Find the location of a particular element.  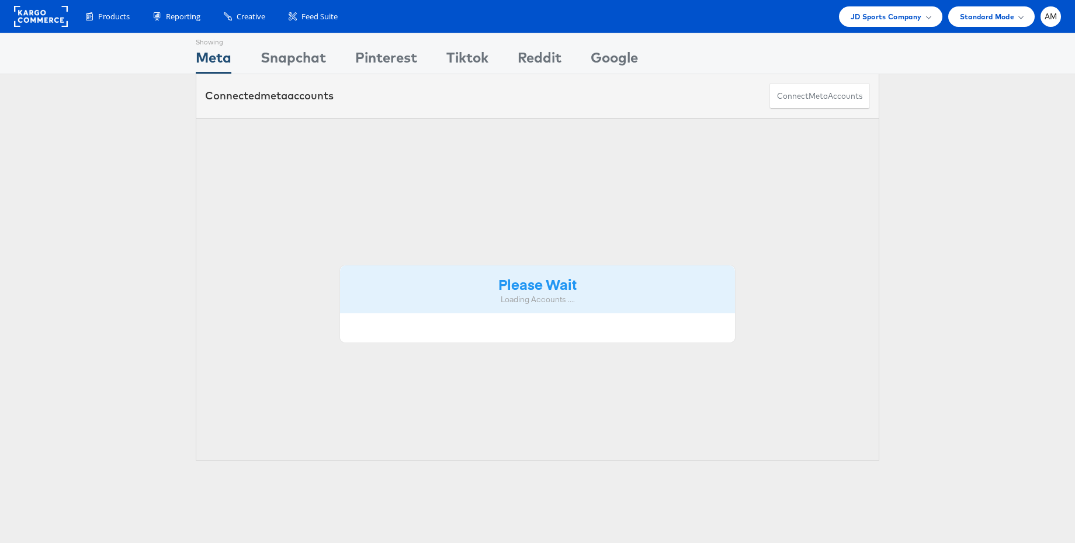

div: Loading Accounts .... is located at coordinates (538, 299).